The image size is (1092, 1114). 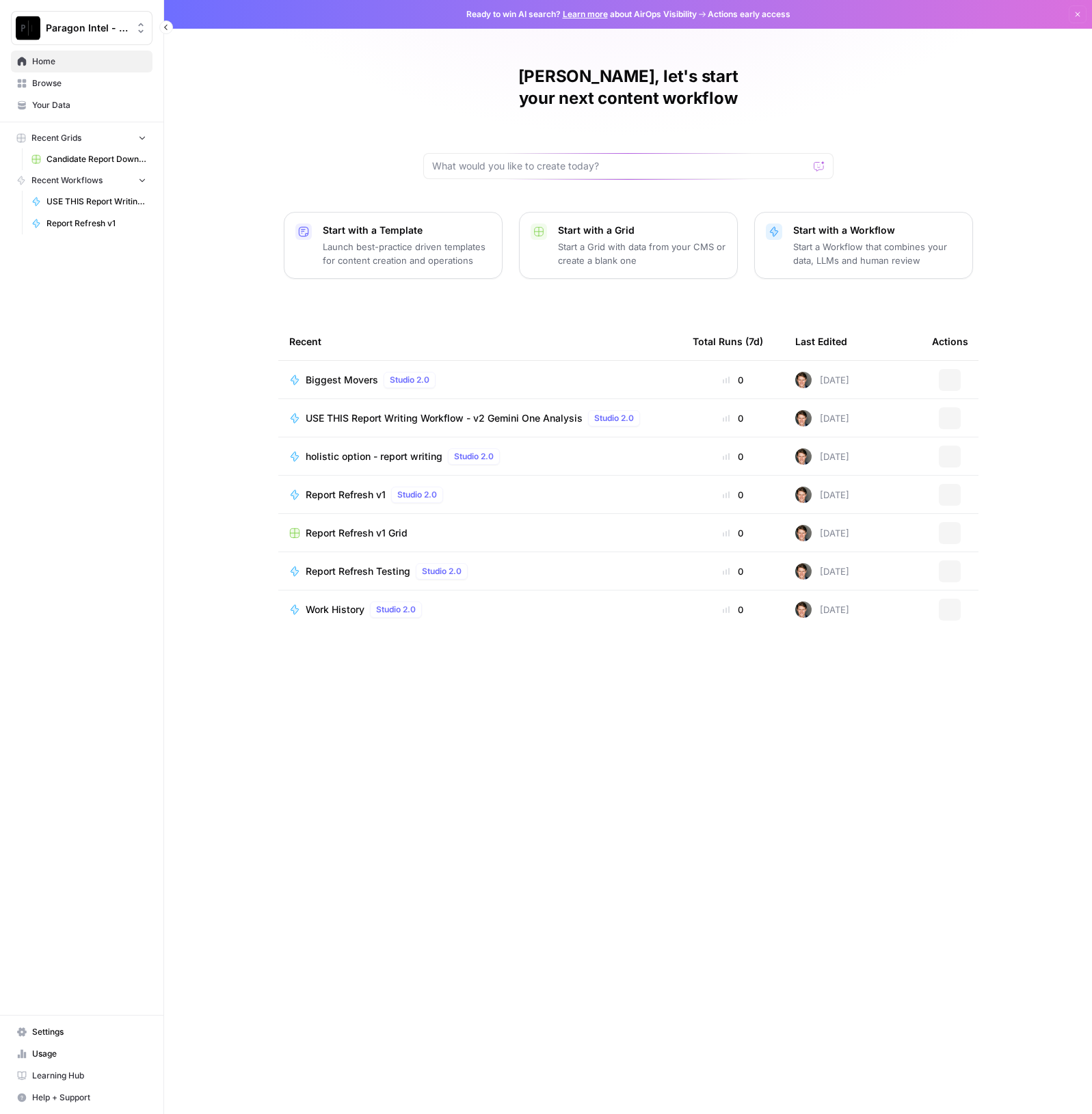 What do you see at coordinates (821, 341) in the screenshot?
I see `div: Last Edited` at bounding box center [821, 341].